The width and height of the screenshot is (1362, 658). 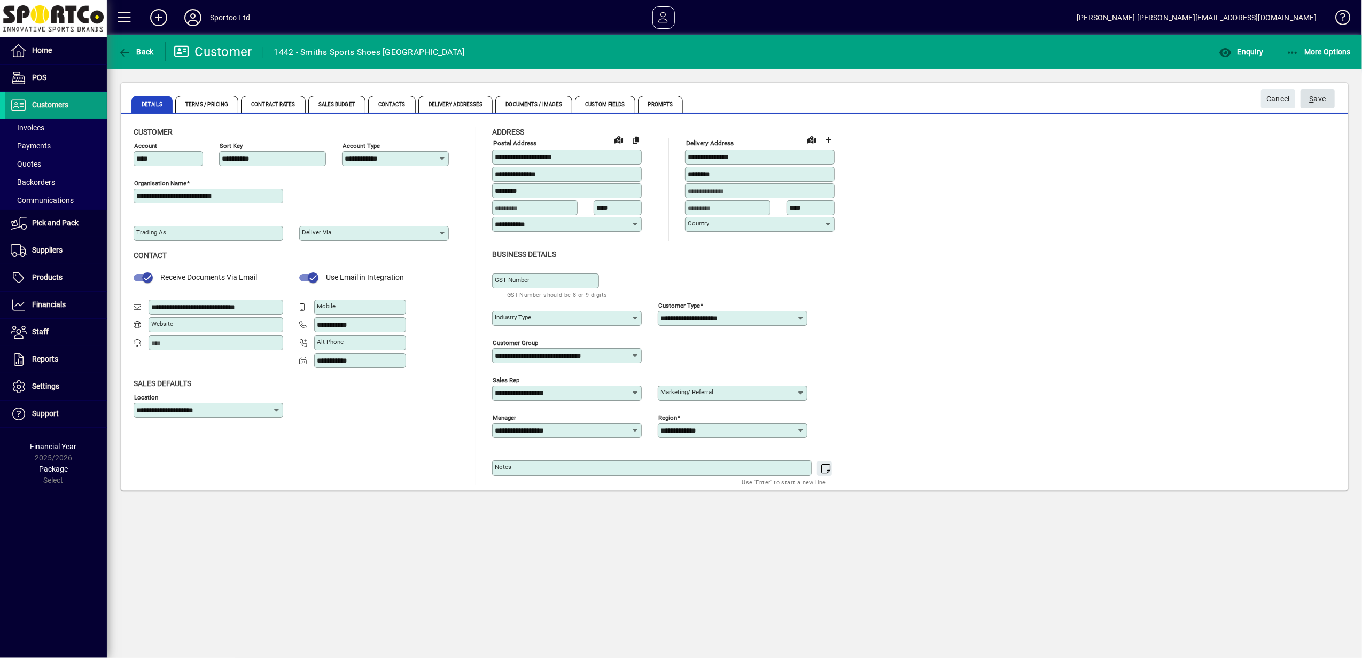 I want to click on button: Copy to Delivery address, so click(x=636, y=140).